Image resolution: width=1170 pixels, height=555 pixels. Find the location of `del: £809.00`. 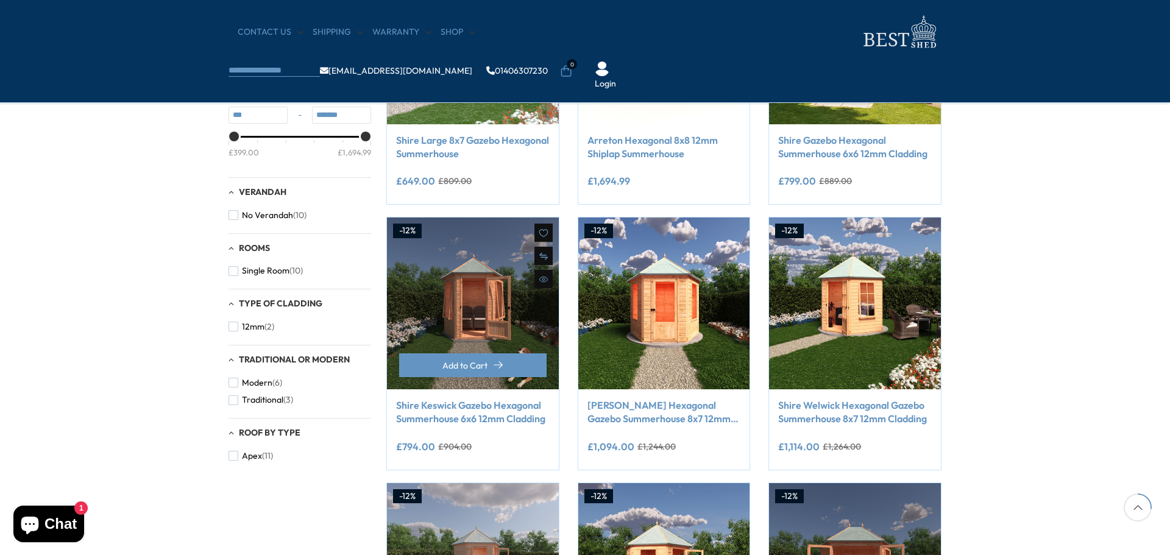

del: £809.00 is located at coordinates (455, 181).